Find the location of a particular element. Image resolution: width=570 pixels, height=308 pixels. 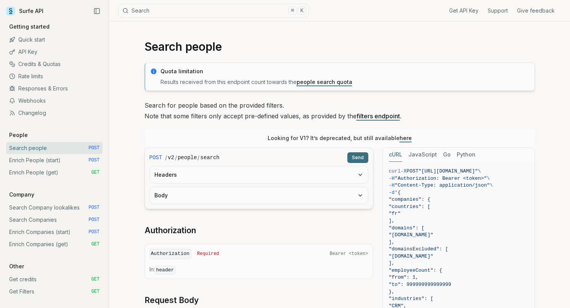

a: Enrich Companies (get) GET is located at coordinates (54, 244).